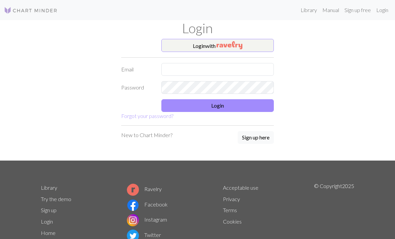 The image size is (395, 239). Describe the element at coordinates (49, 210) in the screenshot. I see `a: Sign up` at that location.